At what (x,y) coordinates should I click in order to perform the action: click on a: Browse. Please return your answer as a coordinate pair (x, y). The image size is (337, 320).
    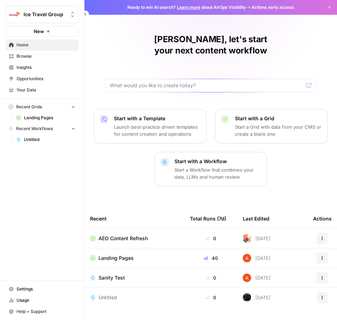
    Looking at the image, I should click on (42, 56).